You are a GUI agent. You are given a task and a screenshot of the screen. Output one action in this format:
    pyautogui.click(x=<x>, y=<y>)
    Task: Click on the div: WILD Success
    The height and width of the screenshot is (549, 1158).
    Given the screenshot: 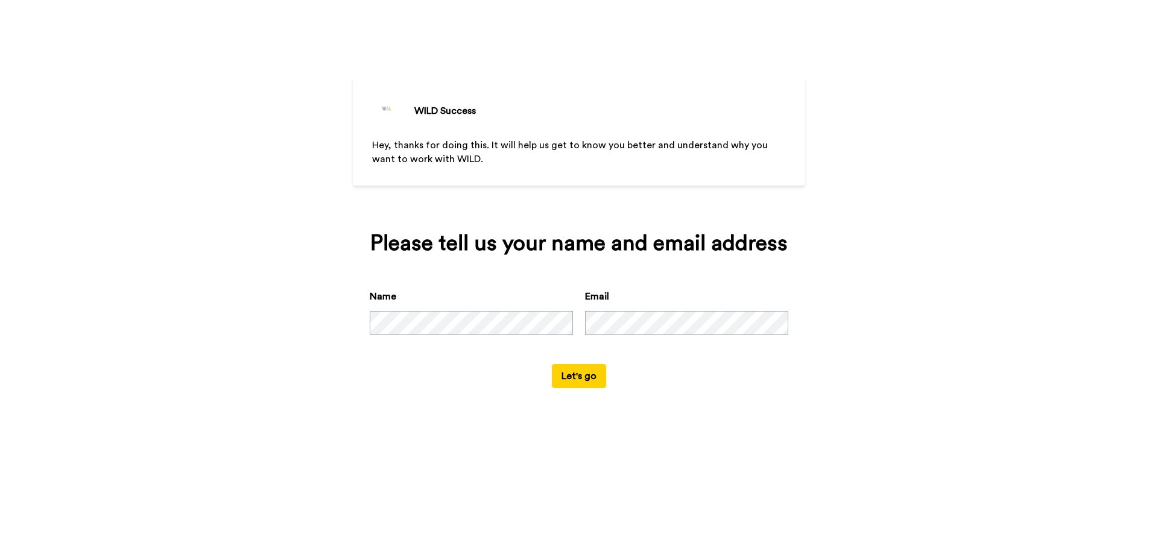 What is the action you would take?
    pyautogui.click(x=445, y=111)
    